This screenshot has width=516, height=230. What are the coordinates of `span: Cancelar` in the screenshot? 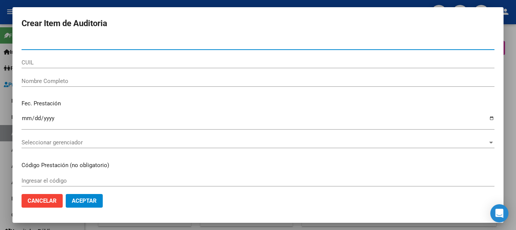 It's located at (42, 200).